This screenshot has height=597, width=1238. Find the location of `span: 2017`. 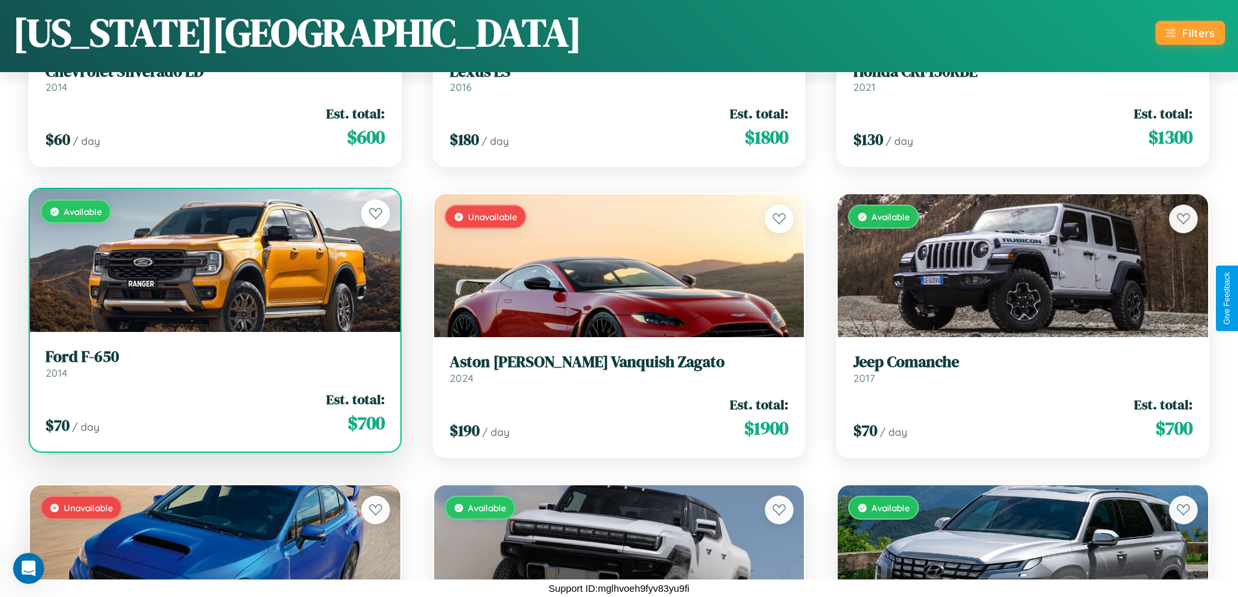

span: 2017 is located at coordinates (863, 378).